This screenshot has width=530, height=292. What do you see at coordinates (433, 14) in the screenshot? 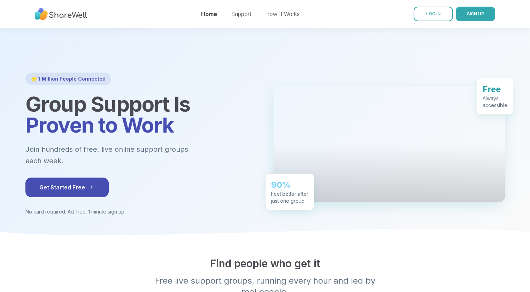
I see `span: LOG IN` at bounding box center [433, 14].